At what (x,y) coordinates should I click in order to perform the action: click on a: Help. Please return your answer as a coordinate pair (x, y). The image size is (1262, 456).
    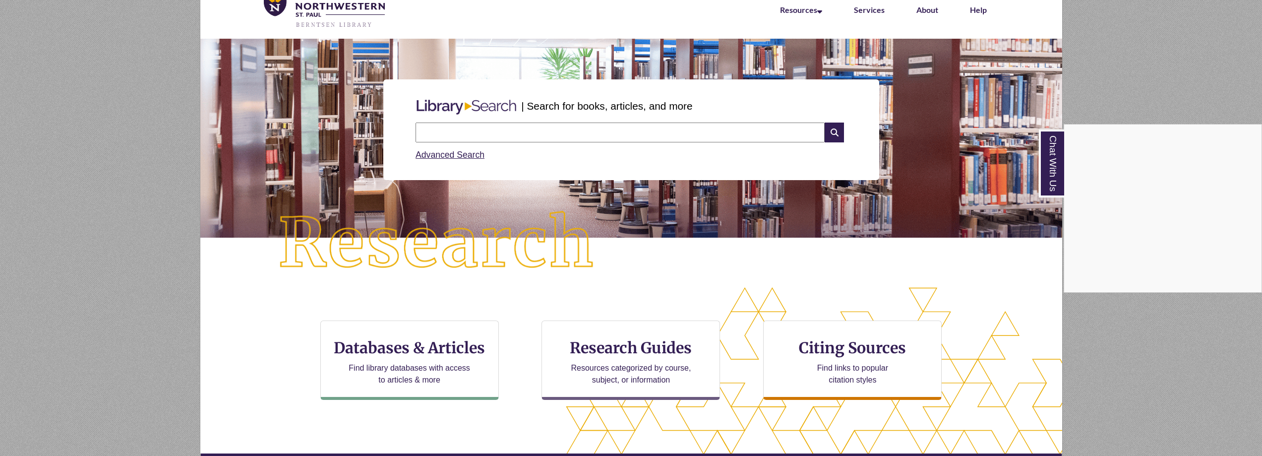
    Looking at the image, I should click on (978, 9).